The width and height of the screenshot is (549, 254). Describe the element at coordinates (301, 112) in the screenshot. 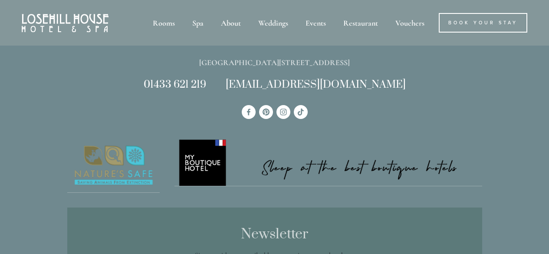

I see `a: TikTok` at that location.